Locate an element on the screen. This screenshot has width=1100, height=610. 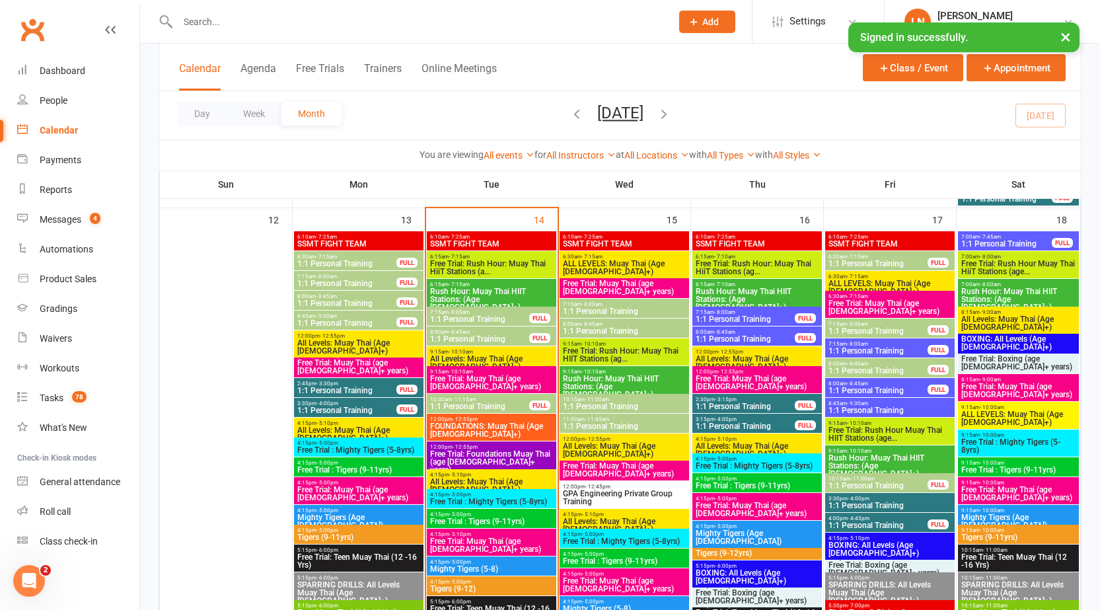
span: 3:30pm is located at coordinates (347, 403).